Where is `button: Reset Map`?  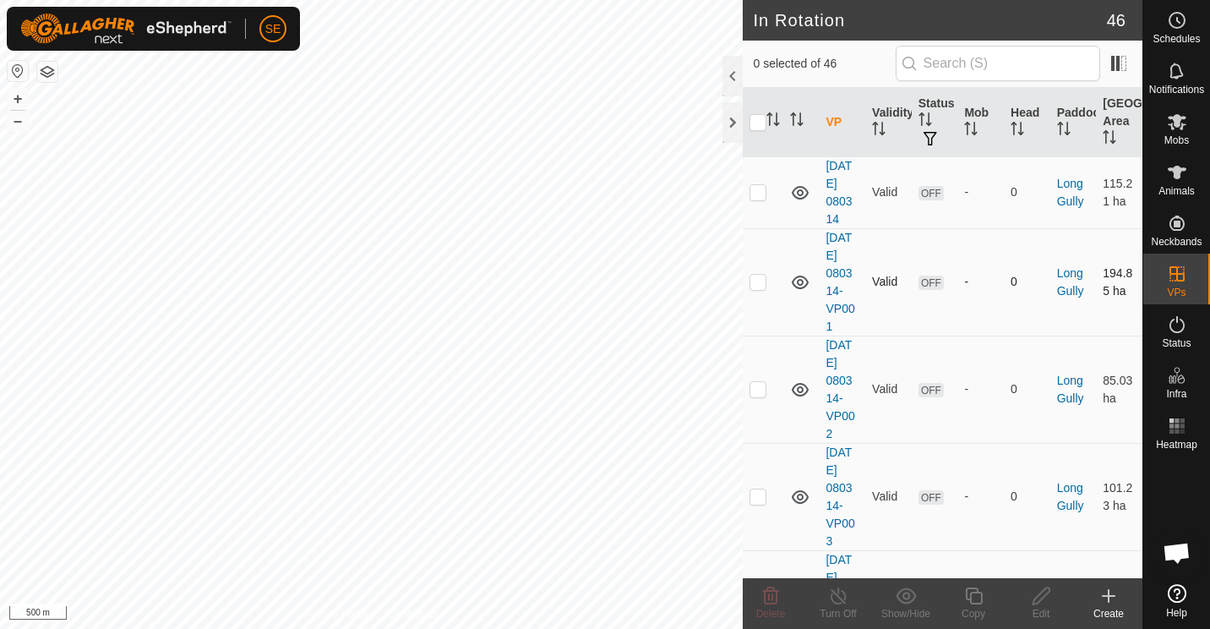 button: Reset Map is located at coordinates (18, 71).